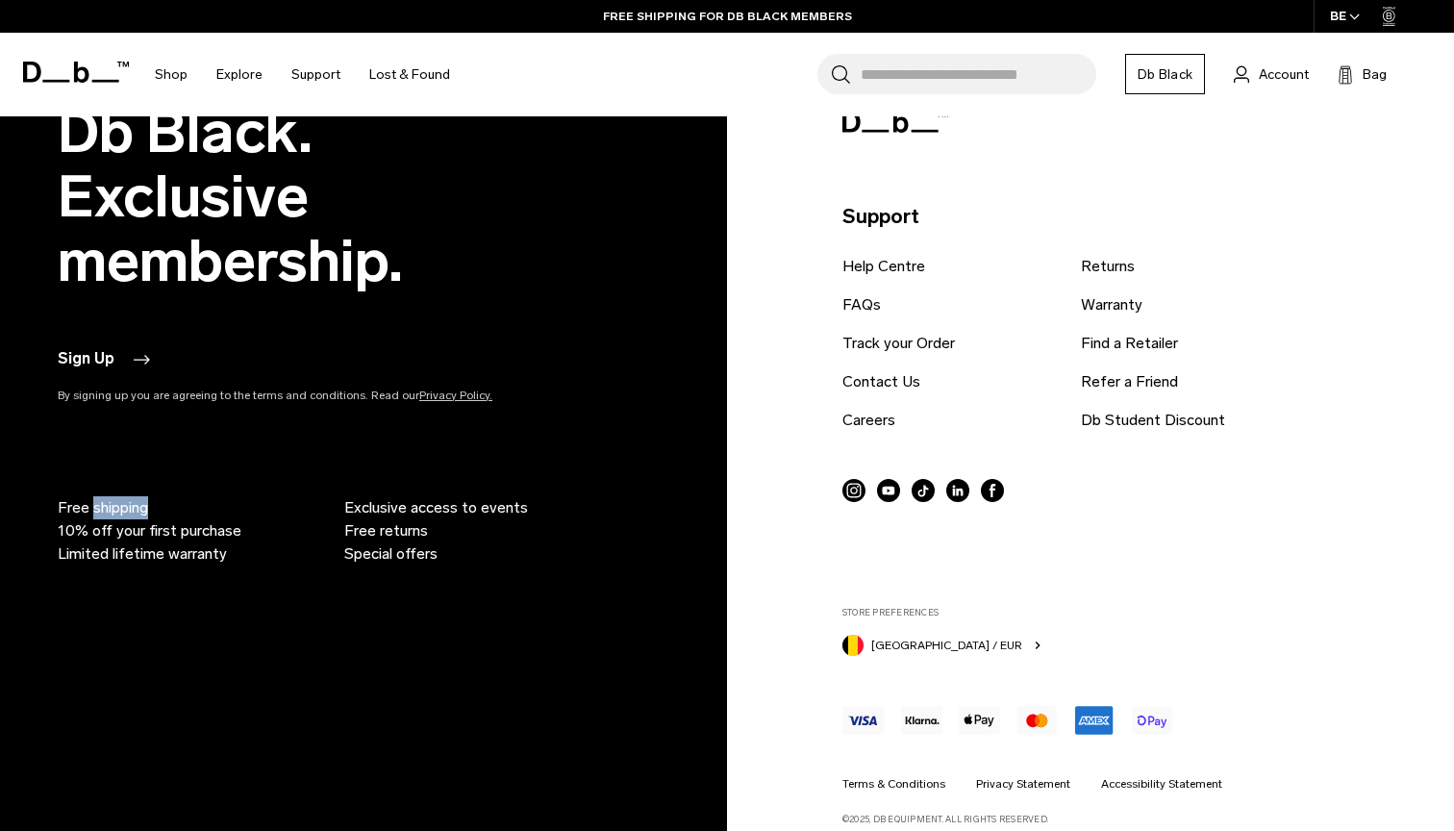  What do you see at coordinates (1374, 74) in the screenshot?
I see `span: Bag` at bounding box center [1374, 74].